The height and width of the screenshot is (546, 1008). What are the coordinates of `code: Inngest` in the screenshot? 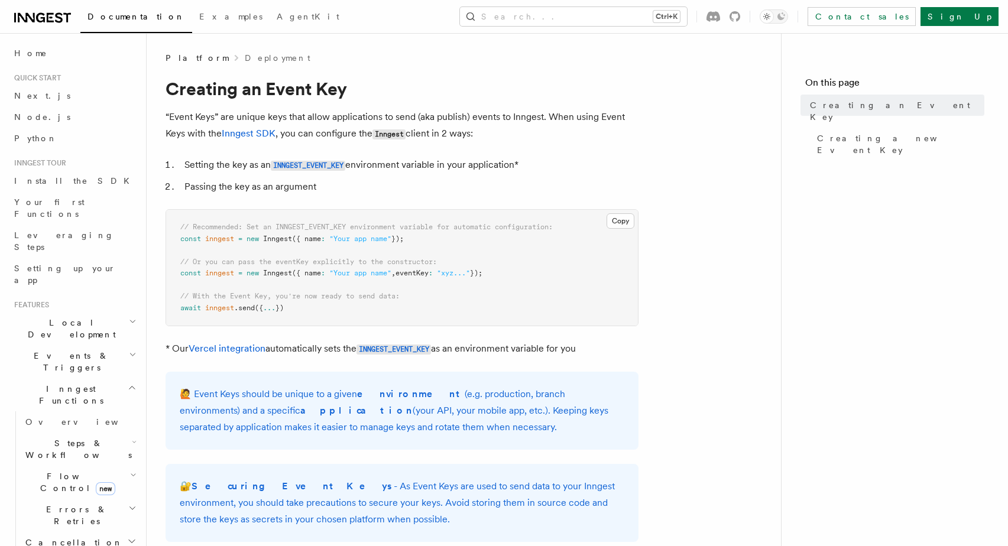 It's located at (389, 134).